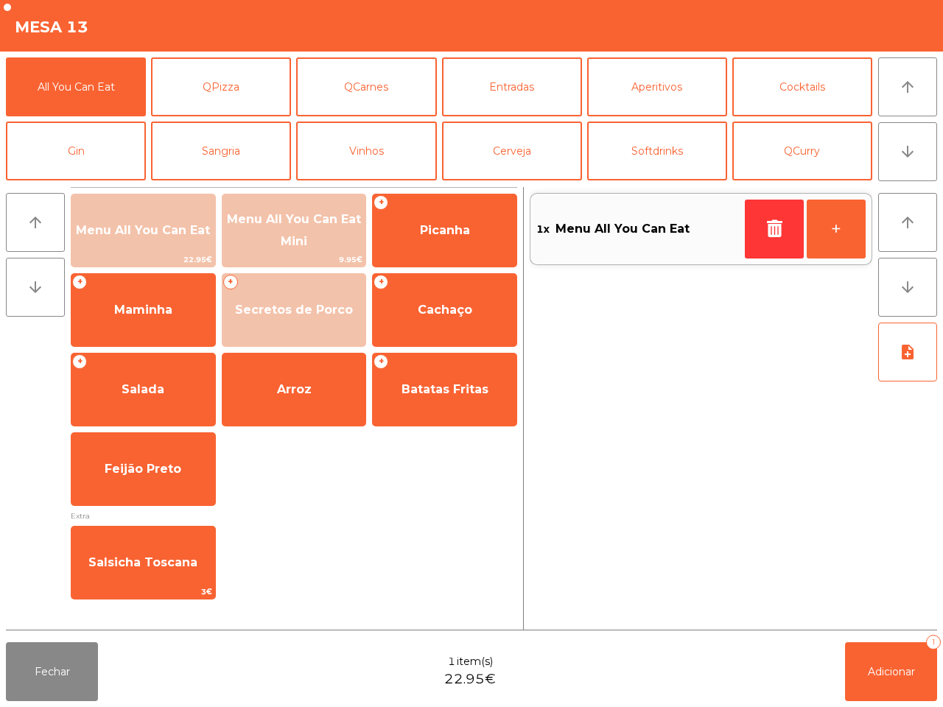 This screenshot has width=943, height=707. I want to click on span: 9.95€, so click(294, 259).